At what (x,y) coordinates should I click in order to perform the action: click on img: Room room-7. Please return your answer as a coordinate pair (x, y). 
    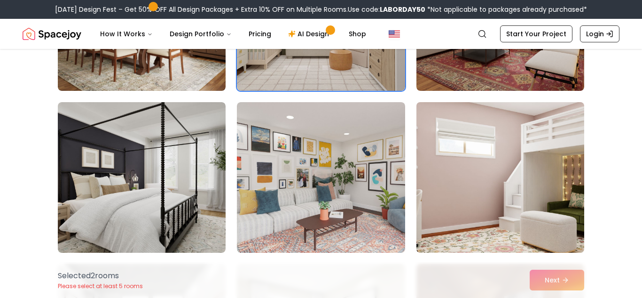
    Looking at the image, I should click on (142, 177).